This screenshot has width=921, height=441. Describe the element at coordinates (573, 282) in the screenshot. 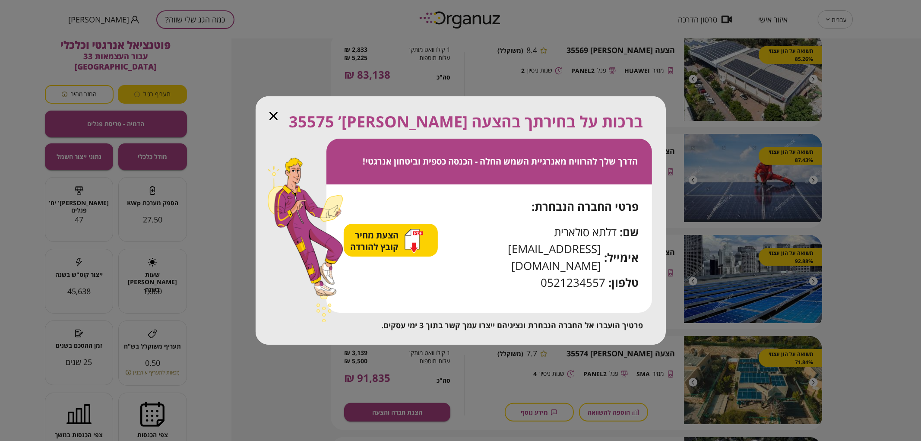

I see `span: 0521234557` at that location.